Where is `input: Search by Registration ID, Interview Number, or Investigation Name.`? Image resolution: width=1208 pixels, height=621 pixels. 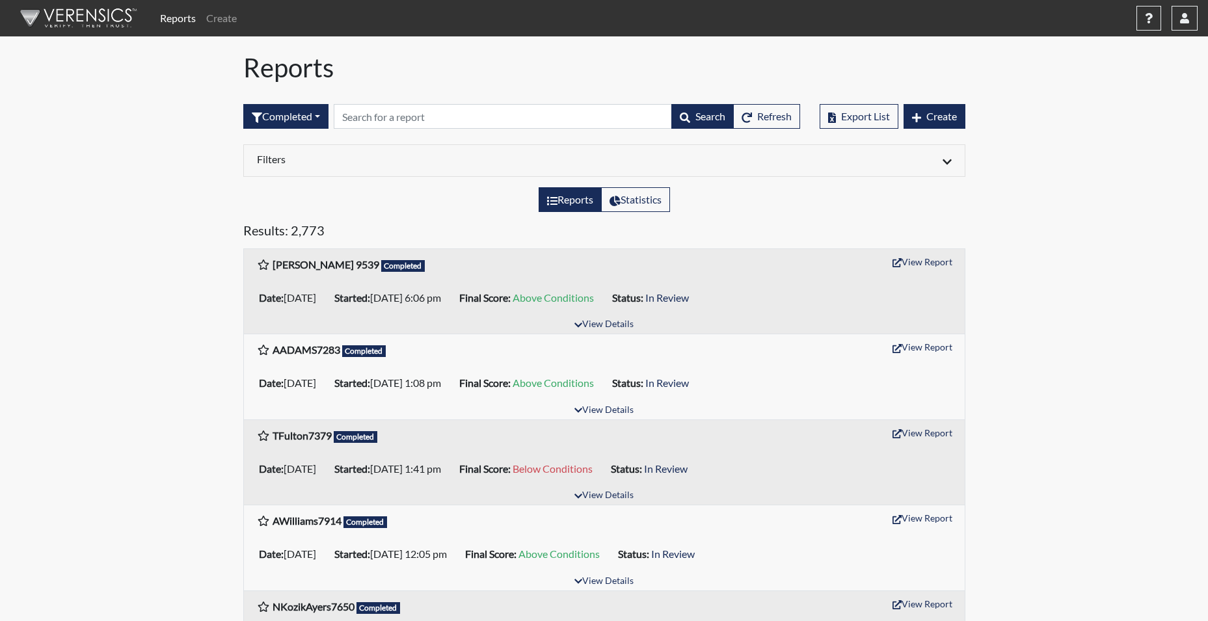
input: Search by Registration ID, Interview Number, or Investigation Name. is located at coordinates (503, 116).